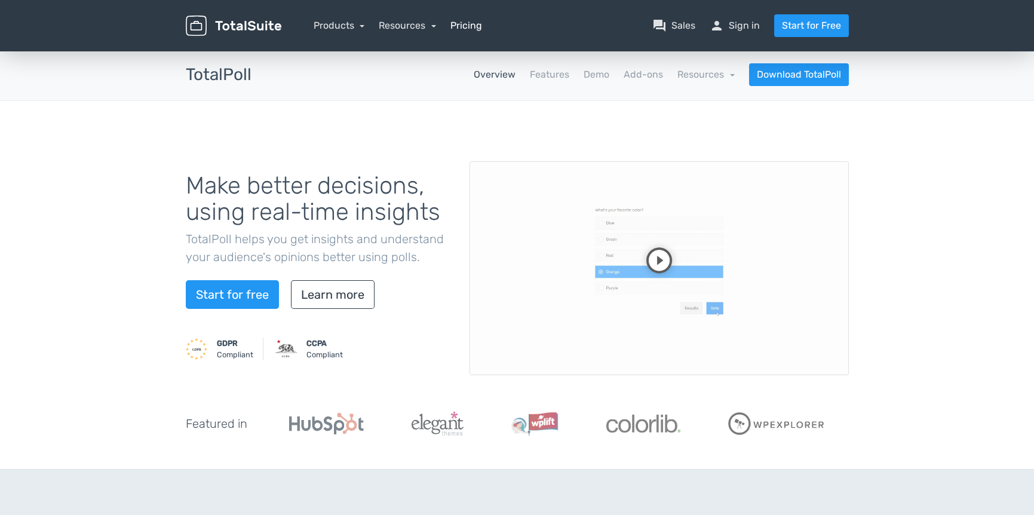 This screenshot has width=1034, height=515. Describe the element at coordinates (318, 248) in the screenshot. I see `p: TotalPoll helps you get insights and understand your audience's opinions better using polls.` at that location.